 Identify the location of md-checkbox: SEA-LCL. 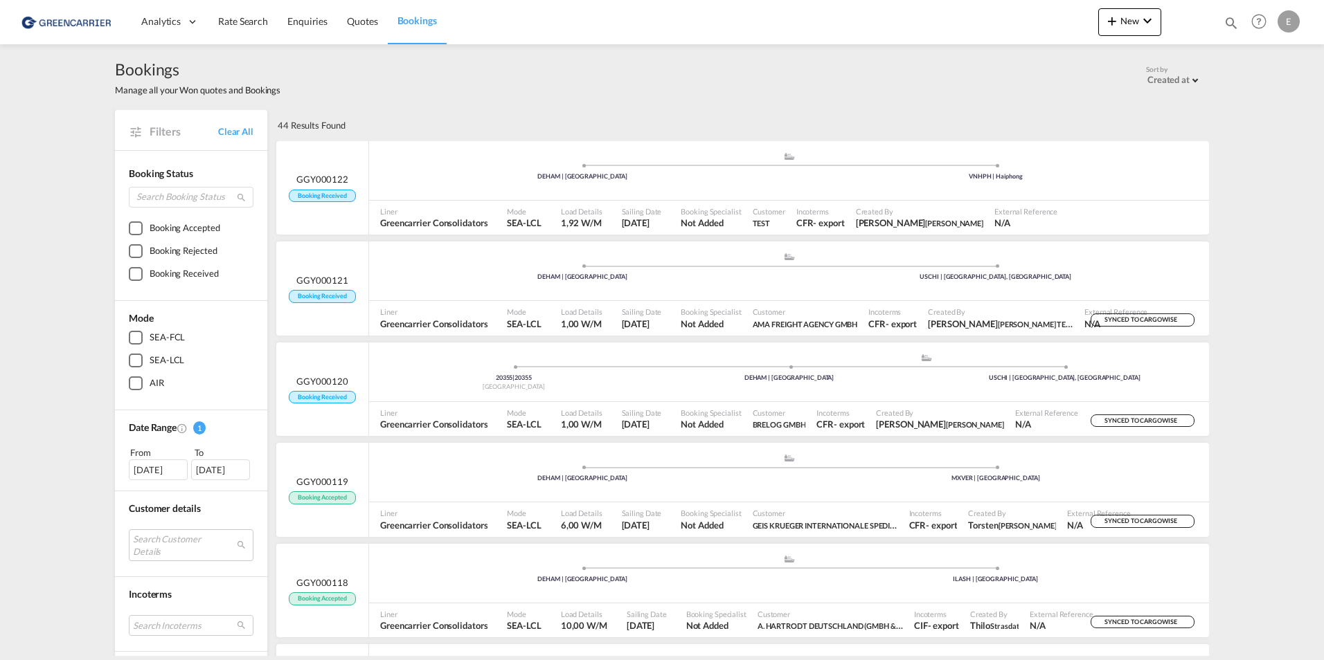
(191, 361).